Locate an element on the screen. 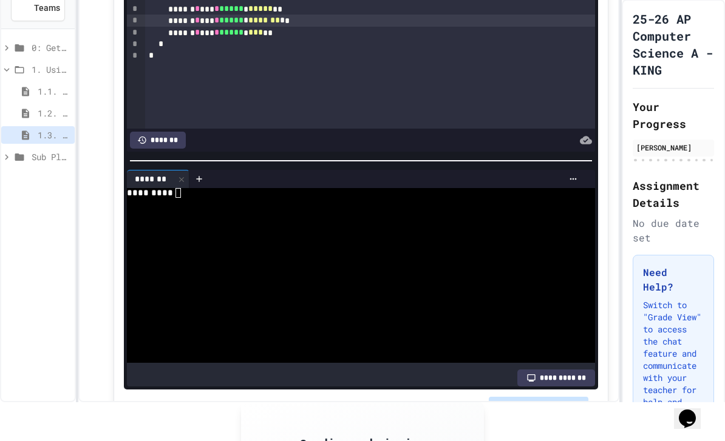 Image resolution: width=725 pixels, height=441 pixels. span: Sub Plan 1 is located at coordinates (50, 157).